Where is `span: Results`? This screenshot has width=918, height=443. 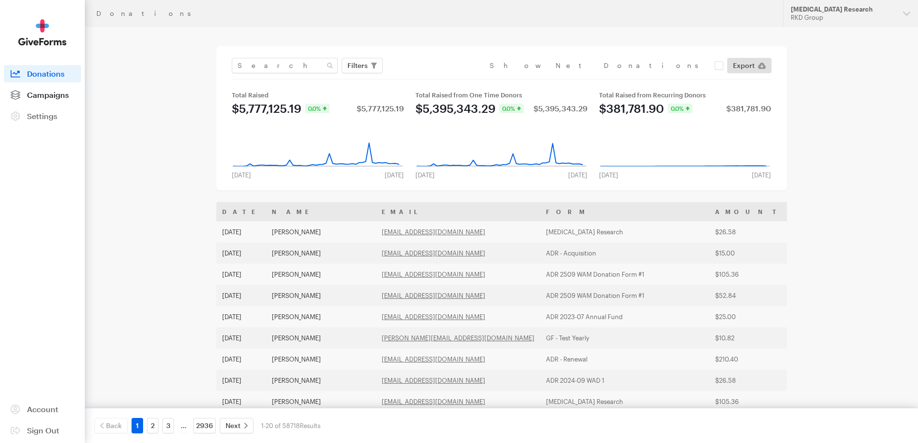
span: Results is located at coordinates (310, 426).